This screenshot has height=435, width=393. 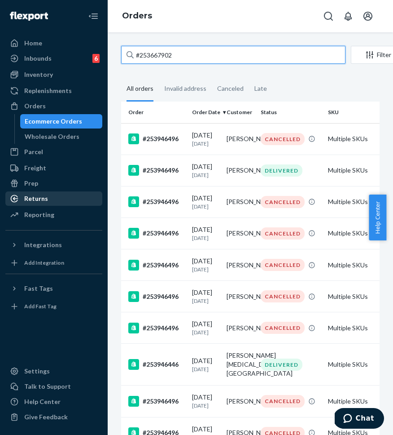 I want to click on div: Prep, so click(x=31, y=183).